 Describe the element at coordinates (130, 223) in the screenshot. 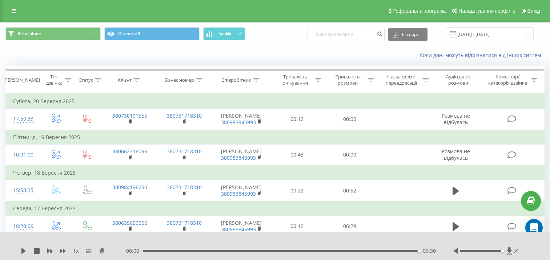

I see `a: 380635659555` at that location.